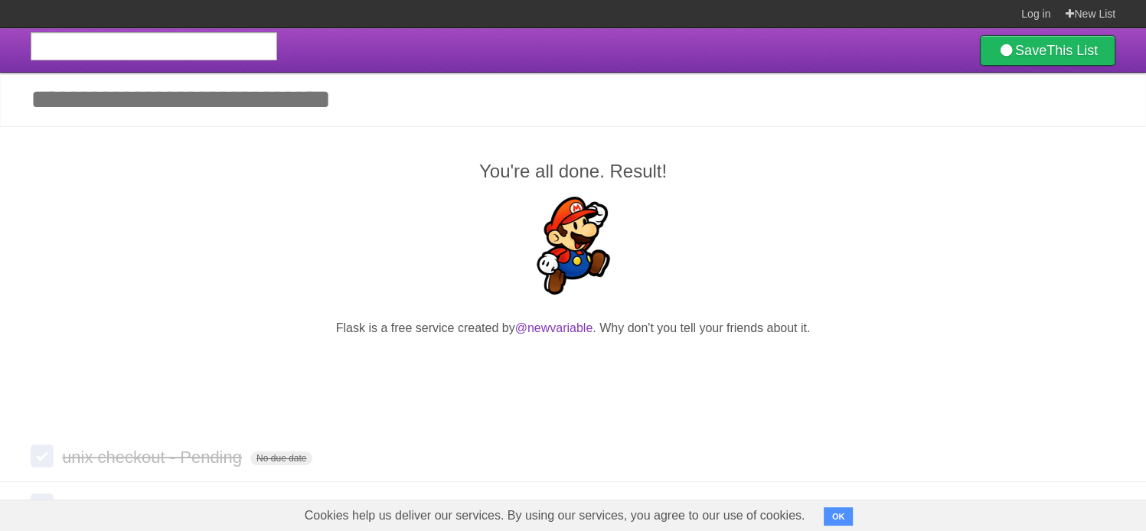 The image size is (1146, 531). I want to click on p: Flask is a free service created by . Why don't you tell your friends about it., so click(572, 328).